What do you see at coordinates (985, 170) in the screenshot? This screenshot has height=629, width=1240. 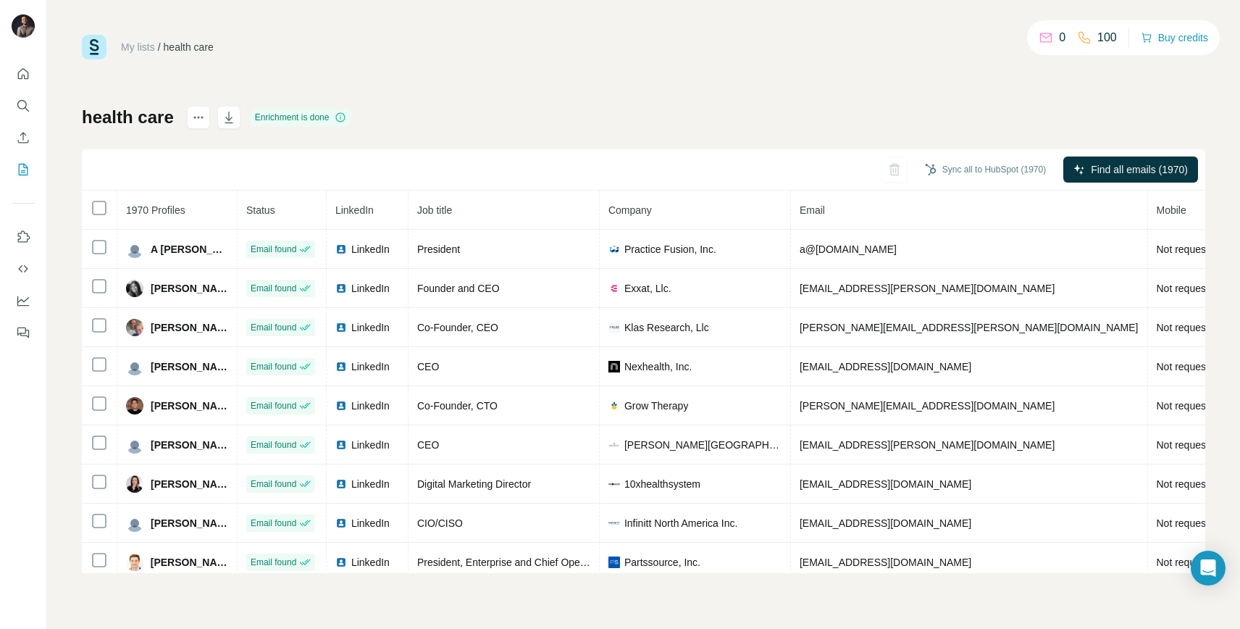 I see `button: Sync all to HubSpot (1970)` at bounding box center [985, 170].